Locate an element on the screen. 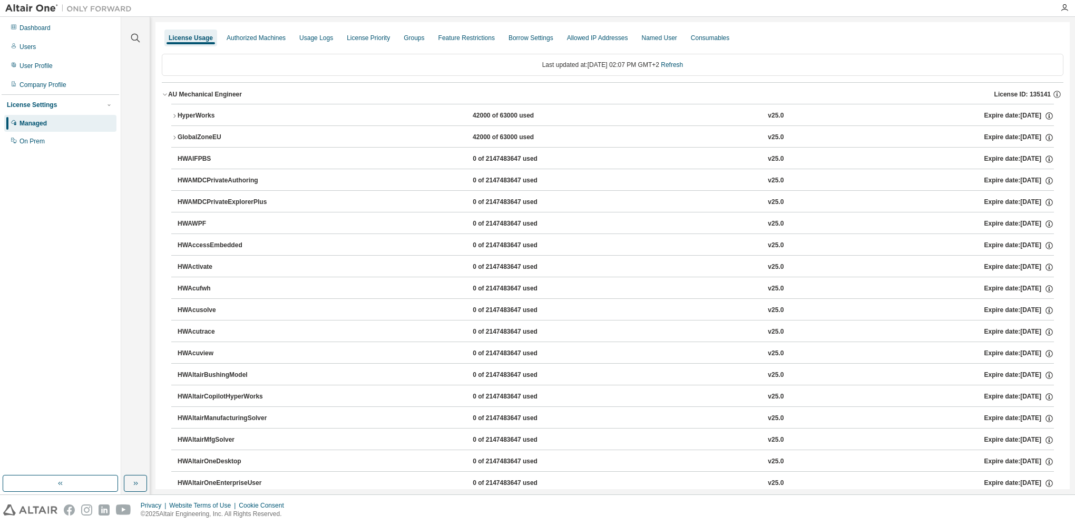  span: License ID: 135141 is located at coordinates (1022, 94).